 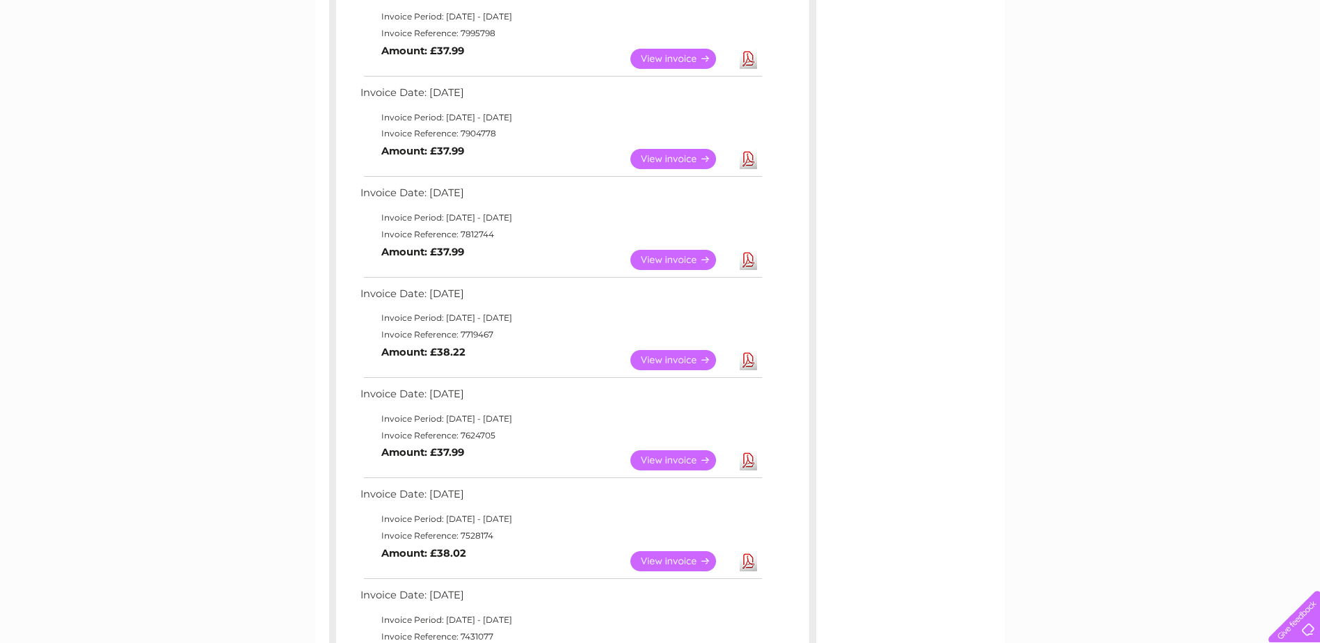 What do you see at coordinates (560, 436) in the screenshot?
I see `td: Invoice Reference: 7624705` at bounding box center [560, 436].